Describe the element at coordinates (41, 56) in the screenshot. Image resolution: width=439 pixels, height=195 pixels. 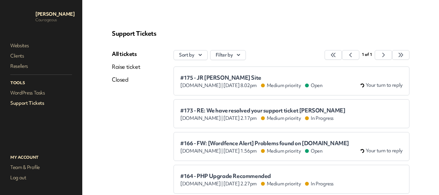
I see `a: Clients` at that location.